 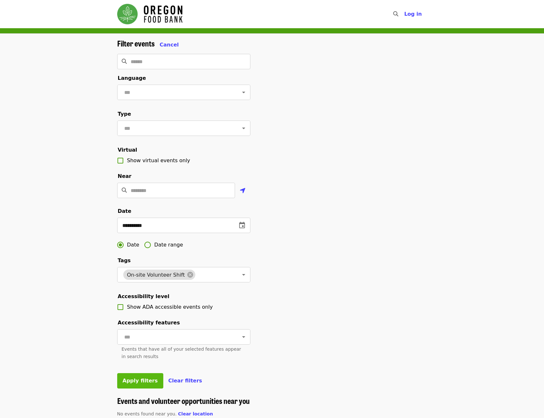 What do you see at coordinates (242, 225) in the screenshot?
I see `button: change date` at bounding box center [242, 225].